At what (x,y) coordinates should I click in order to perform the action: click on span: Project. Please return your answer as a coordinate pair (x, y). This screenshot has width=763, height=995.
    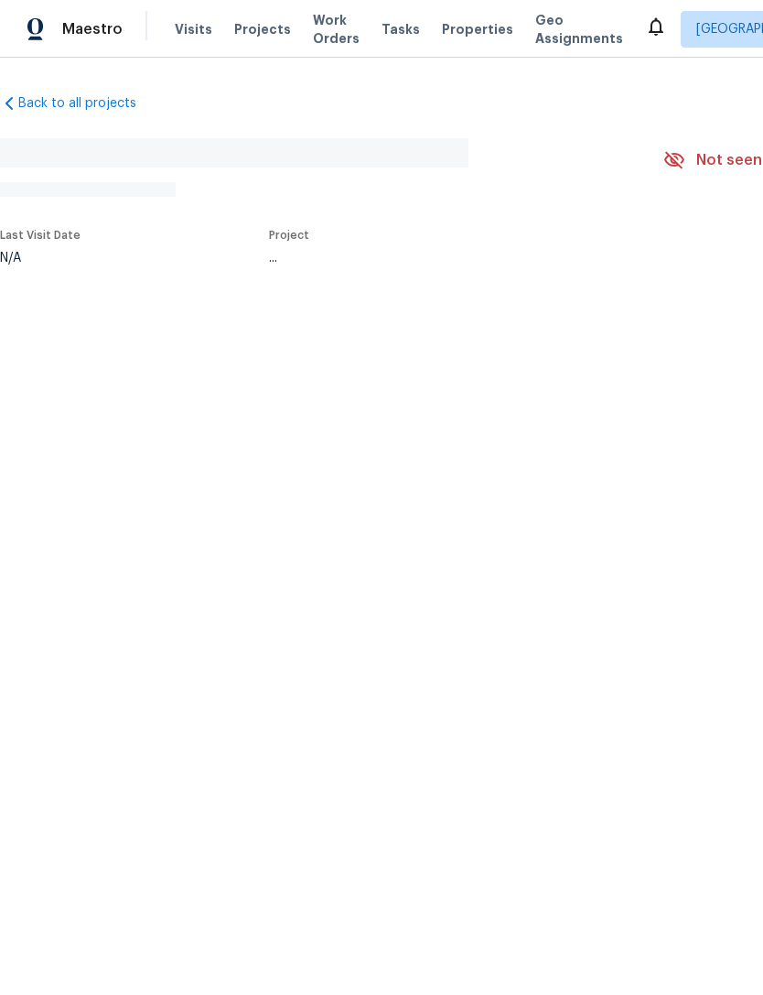
    Looking at the image, I should click on (289, 235).